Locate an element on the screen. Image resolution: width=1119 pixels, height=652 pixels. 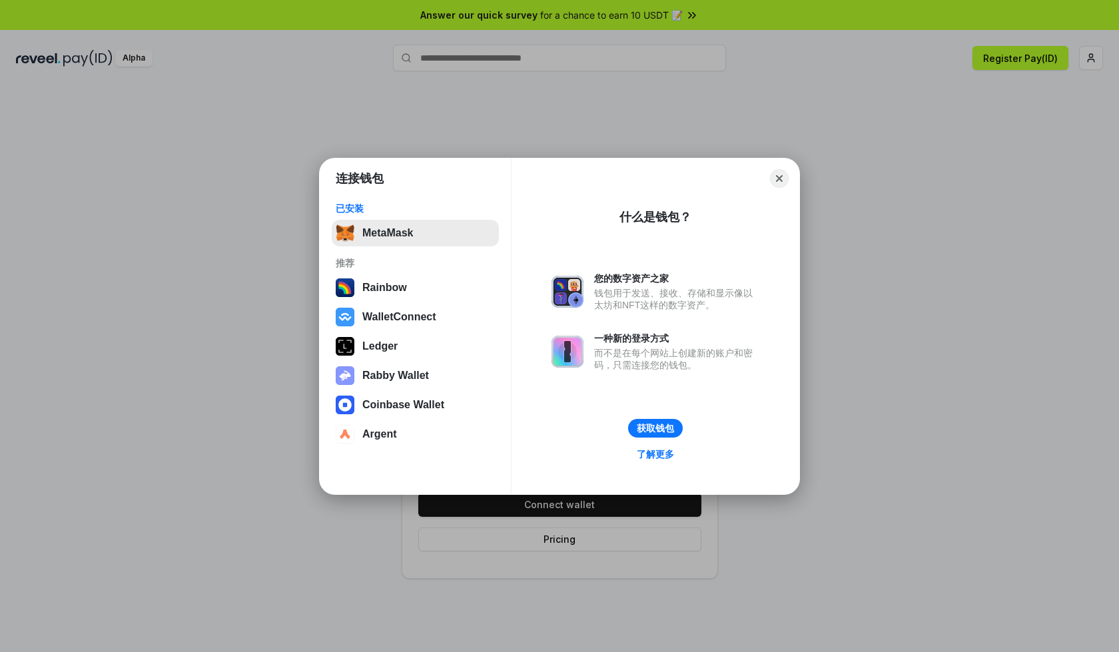
button: Coinbase Wallet is located at coordinates (415, 405).